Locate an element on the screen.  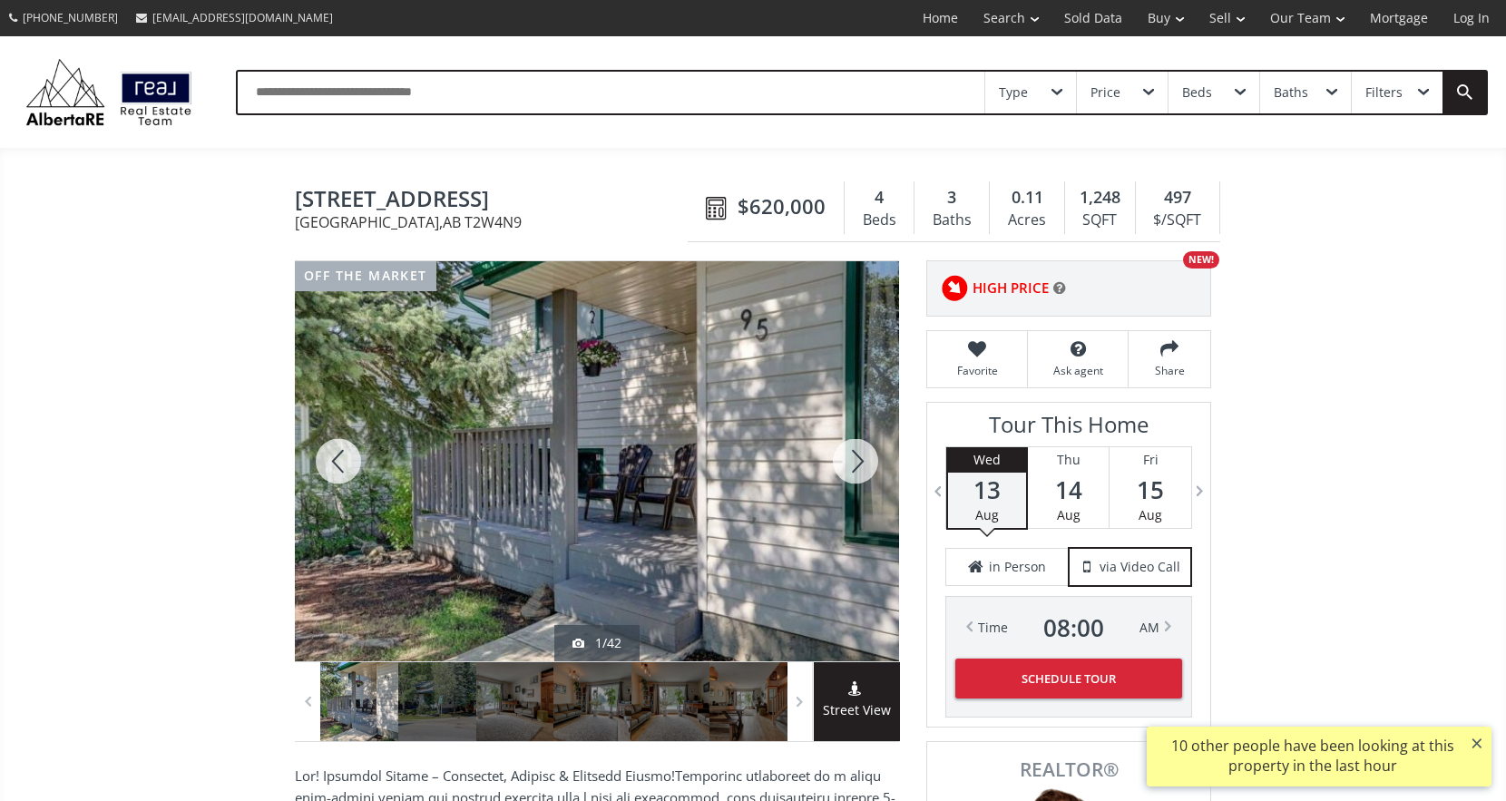
div: Price is located at coordinates (1105, 93).